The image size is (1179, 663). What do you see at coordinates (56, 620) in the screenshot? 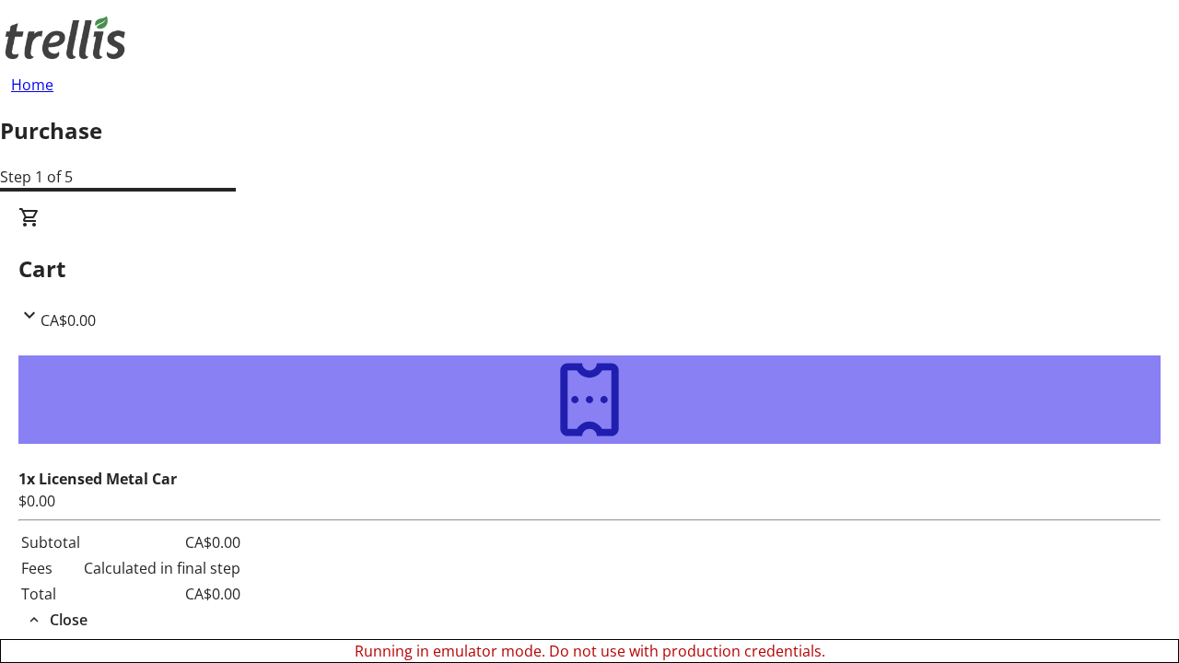
I see `button: Close` at bounding box center [56, 620].